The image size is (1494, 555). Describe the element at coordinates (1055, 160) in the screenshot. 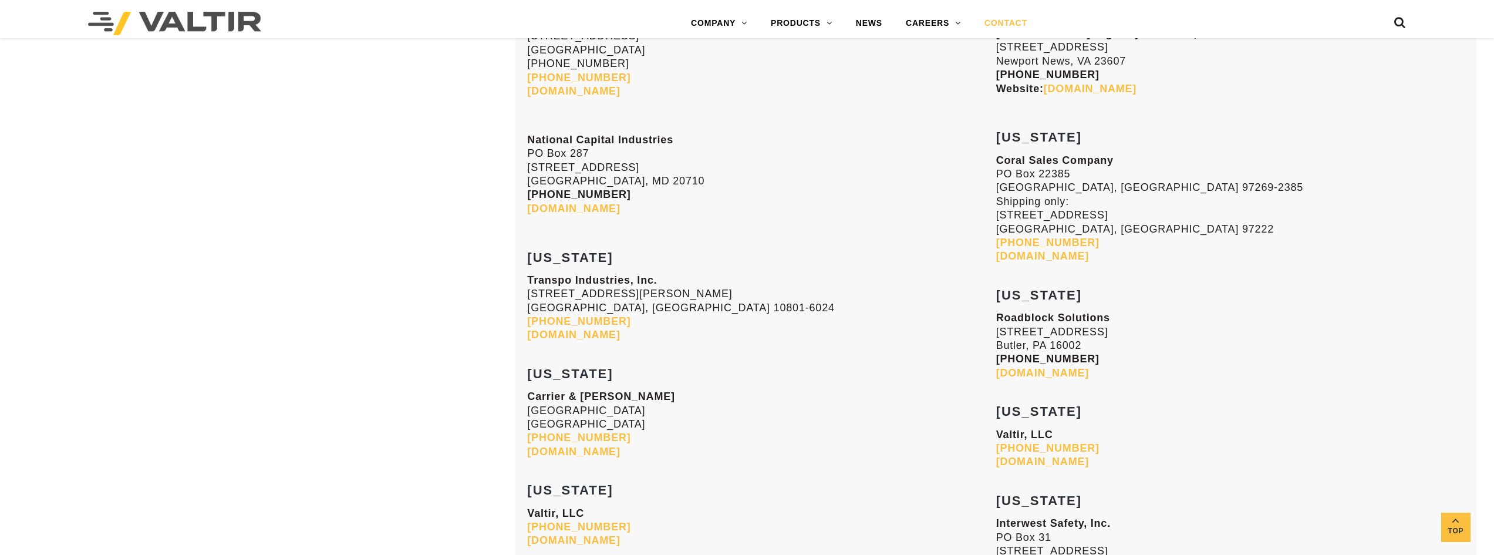

I see `strong: Coral Sales Company` at that location.